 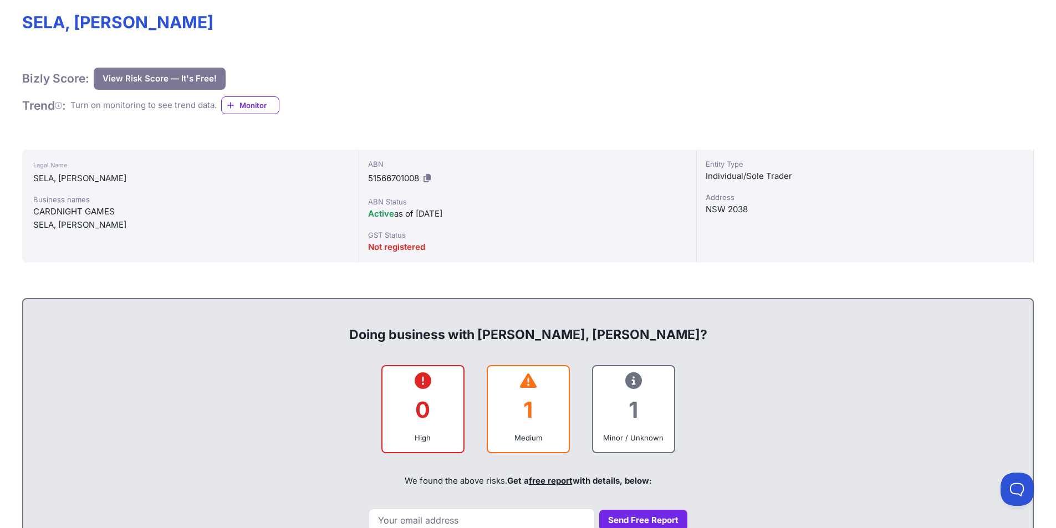 What do you see at coordinates (528, 438) in the screenshot?
I see `div: Medium` at bounding box center [528, 438].